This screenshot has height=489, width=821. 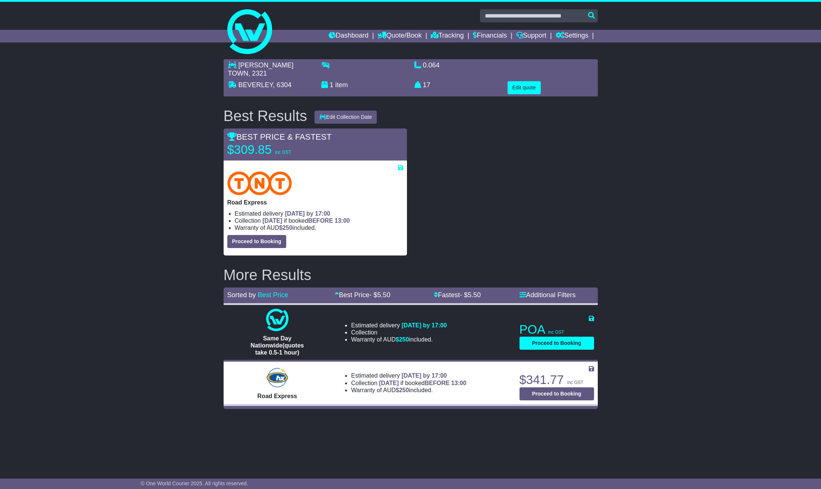 I want to click on span: , 2321, so click(x=257, y=73).